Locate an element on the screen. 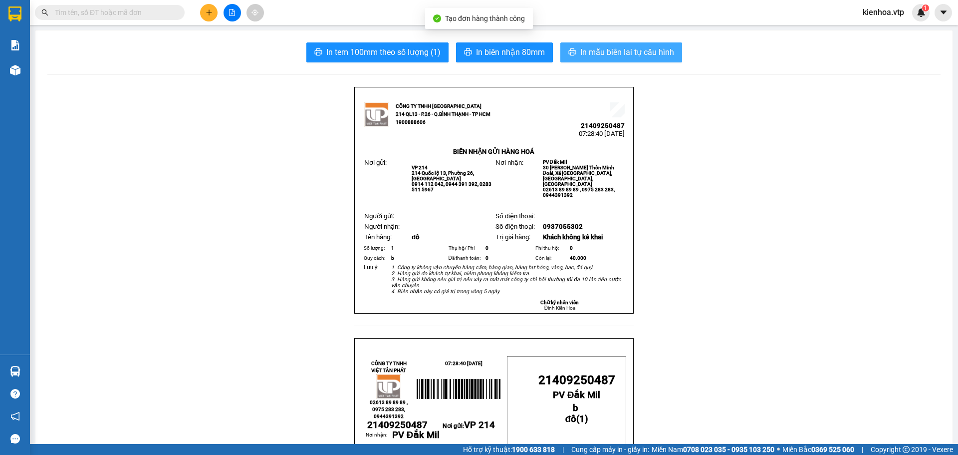  span: aim is located at coordinates (255, 12).